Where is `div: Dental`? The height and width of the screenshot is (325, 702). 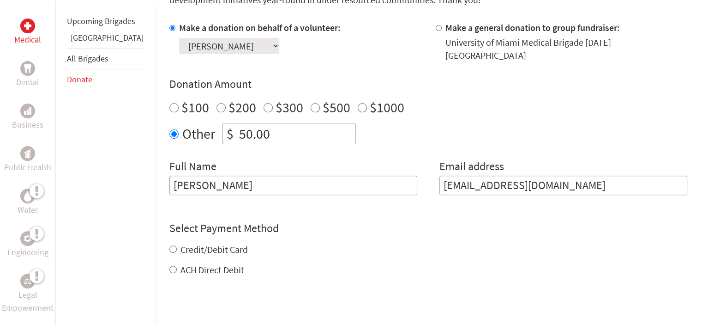 div: Dental is located at coordinates (28, 68).